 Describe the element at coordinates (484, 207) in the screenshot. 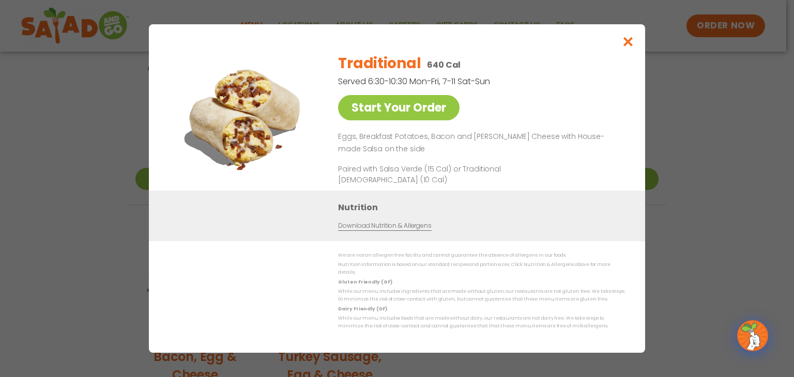

I see `h3: Nutrition` at that location.